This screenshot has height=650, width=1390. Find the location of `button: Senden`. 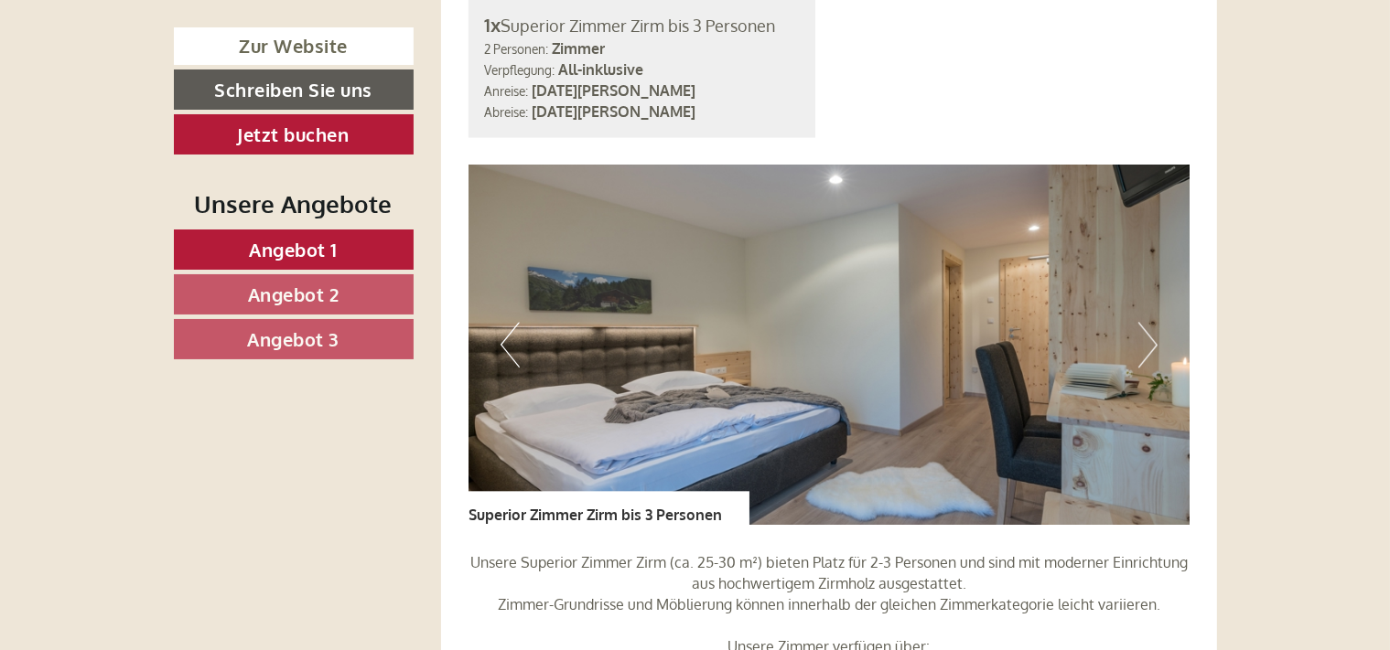

button: Senden is located at coordinates (659, 494).